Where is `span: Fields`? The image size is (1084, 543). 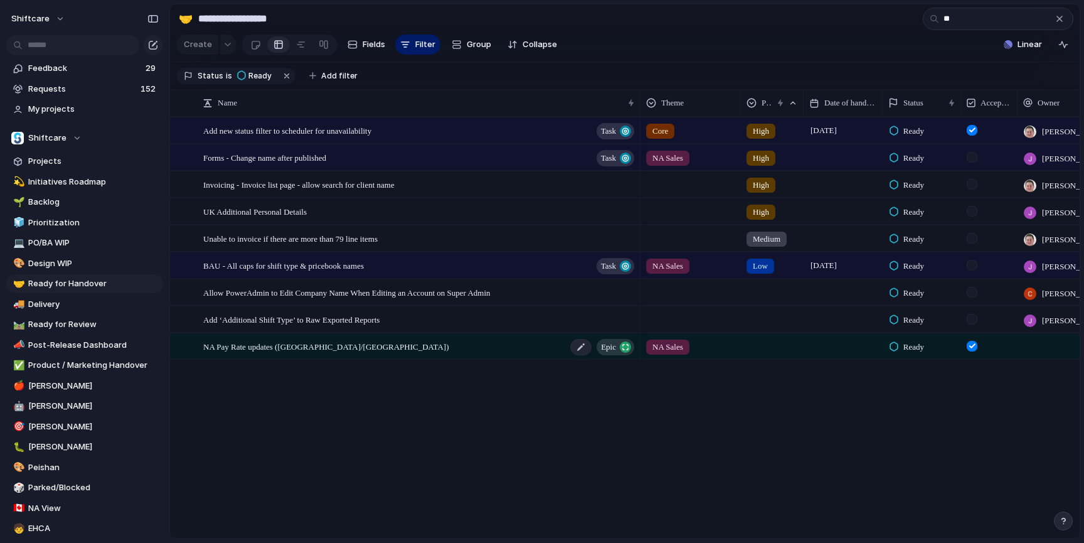
span: Fields is located at coordinates (374, 45).